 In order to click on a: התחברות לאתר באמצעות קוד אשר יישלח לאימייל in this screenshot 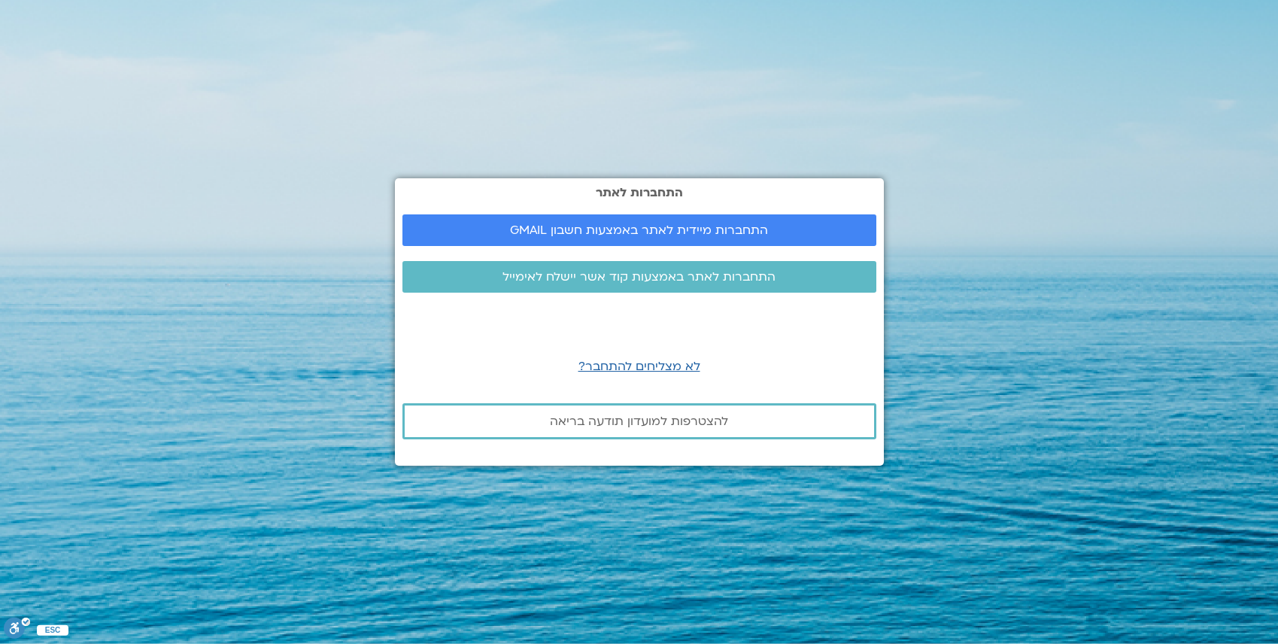, I will do `click(639, 277)`.